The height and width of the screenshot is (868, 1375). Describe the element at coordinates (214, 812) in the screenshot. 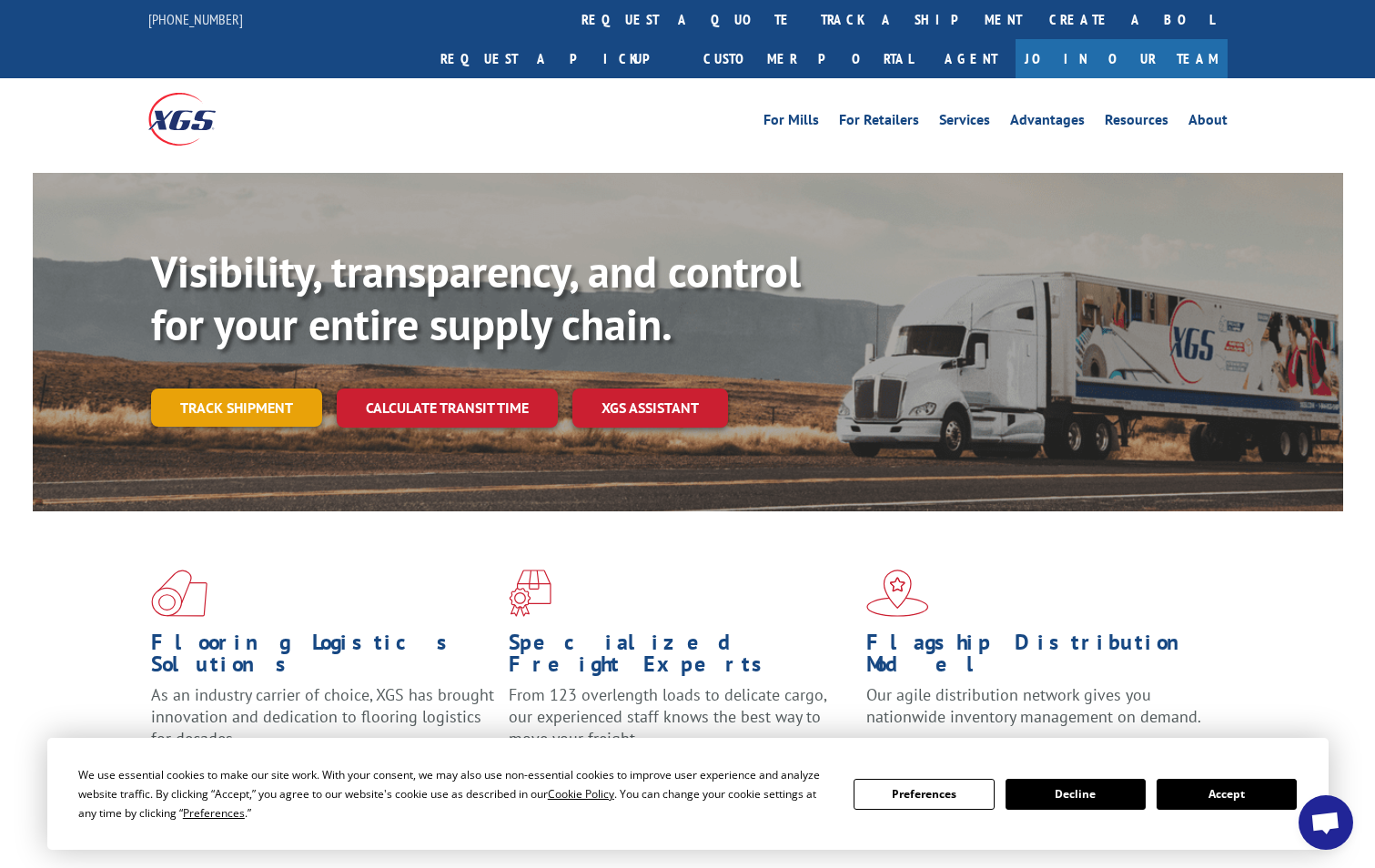

I see `span: Preferences` at that location.